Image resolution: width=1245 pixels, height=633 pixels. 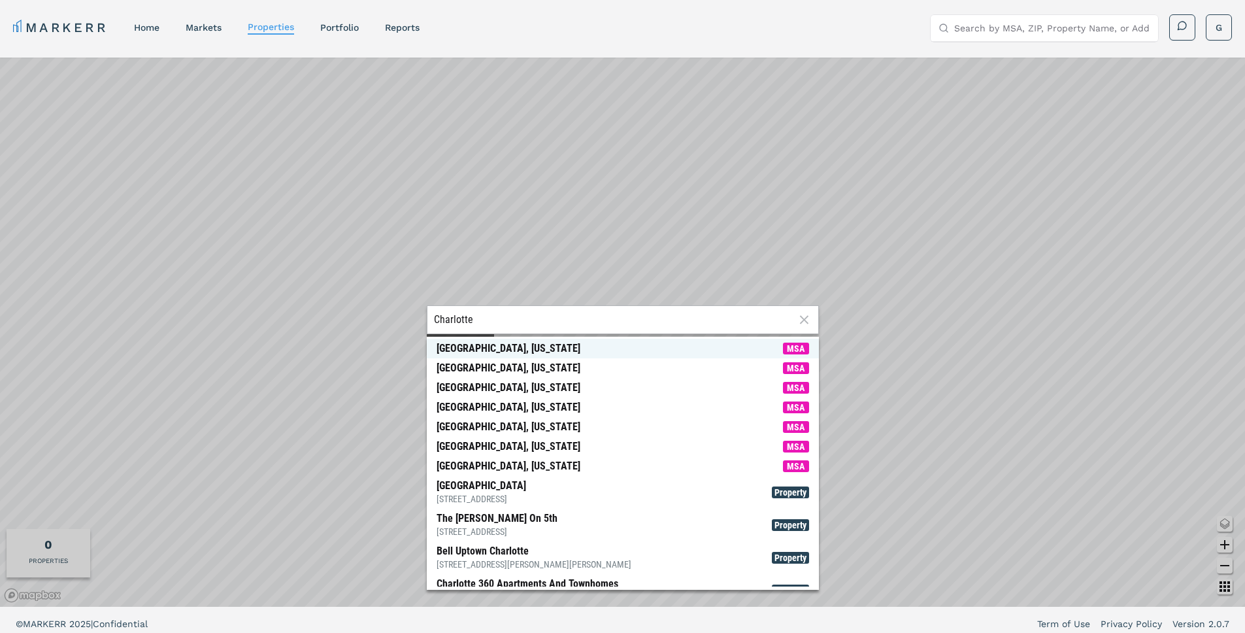 What do you see at coordinates (1225, 524) in the screenshot?
I see `button: Change style map button` at bounding box center [1225, 524].